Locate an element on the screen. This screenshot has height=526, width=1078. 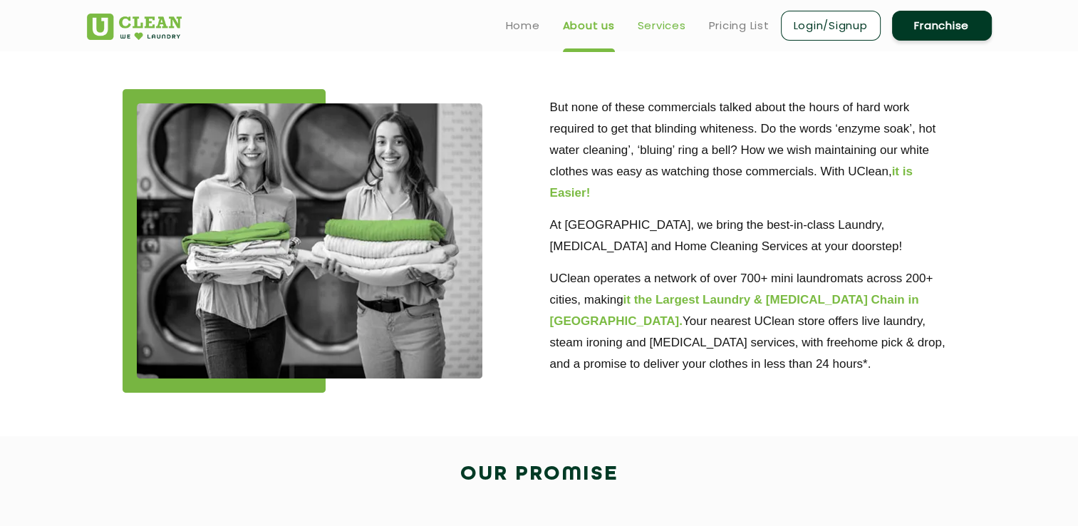
a: Franchise is located at coordinates (942, 26).